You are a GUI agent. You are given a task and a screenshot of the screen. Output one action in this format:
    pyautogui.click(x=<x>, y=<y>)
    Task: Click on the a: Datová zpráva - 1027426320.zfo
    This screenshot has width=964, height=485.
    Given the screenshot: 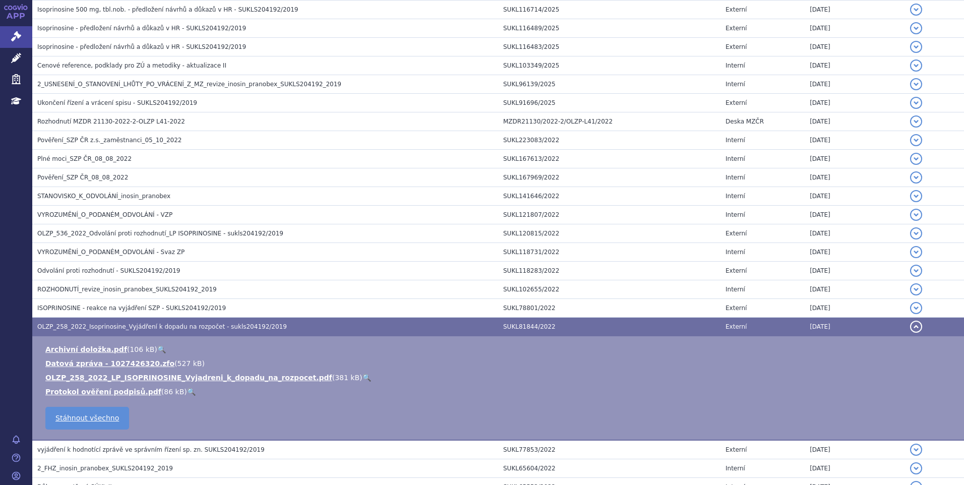 What is the action you would take?
    pyautogui.click(x=110, y=363)
    